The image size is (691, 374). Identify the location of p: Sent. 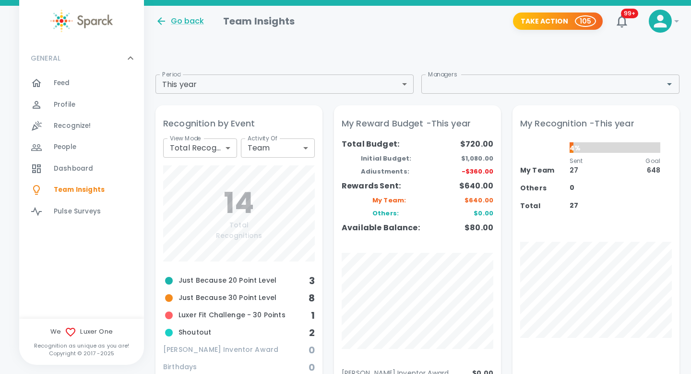
(577, 161).